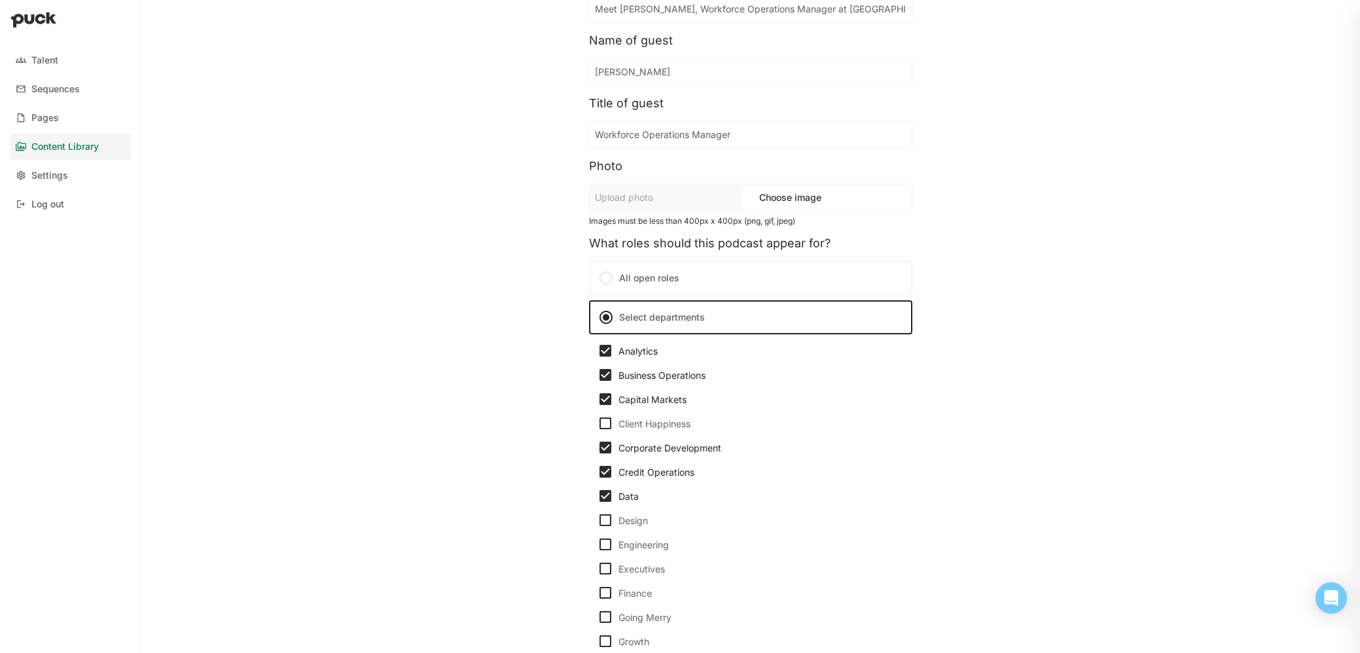 The height and width of the screenshot is (653, 1360). I want to click on div: Content Library, so click(65, 147).